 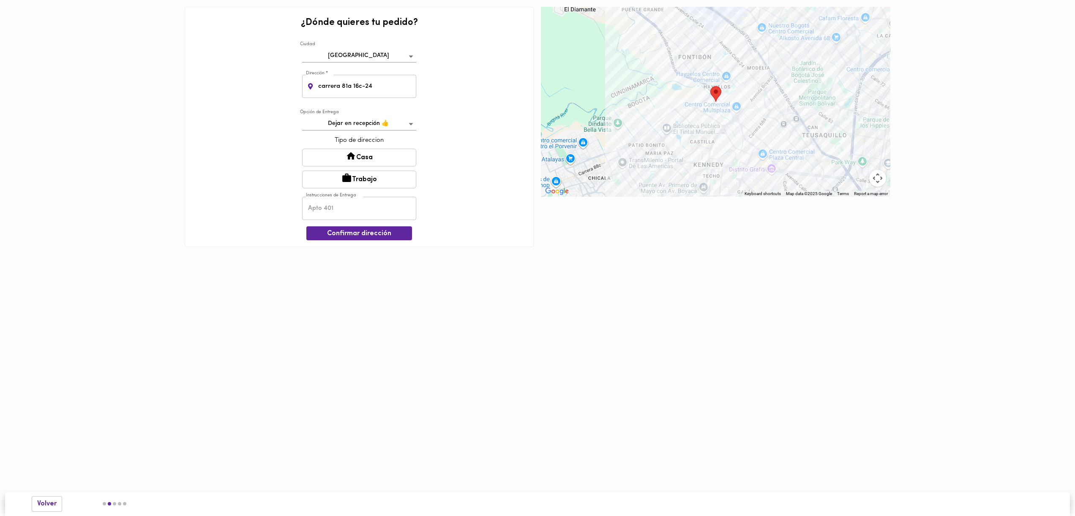 I want to click on label: Opción de Entrega, so click(x=319, y=112).